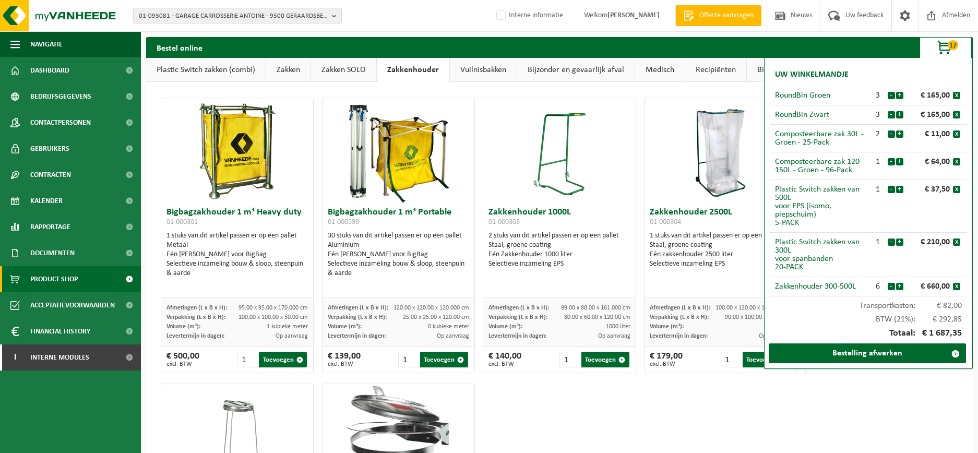  Describe the element at coordinates (237, 245) in the screenshot. I see `div: Metaal` at that location.